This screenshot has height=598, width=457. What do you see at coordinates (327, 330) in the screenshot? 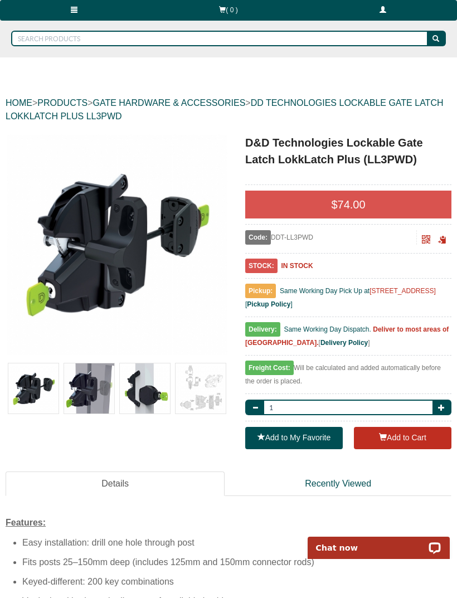
I see `span: Same Working Day Dispatch.` at bounding box center [327, 330].